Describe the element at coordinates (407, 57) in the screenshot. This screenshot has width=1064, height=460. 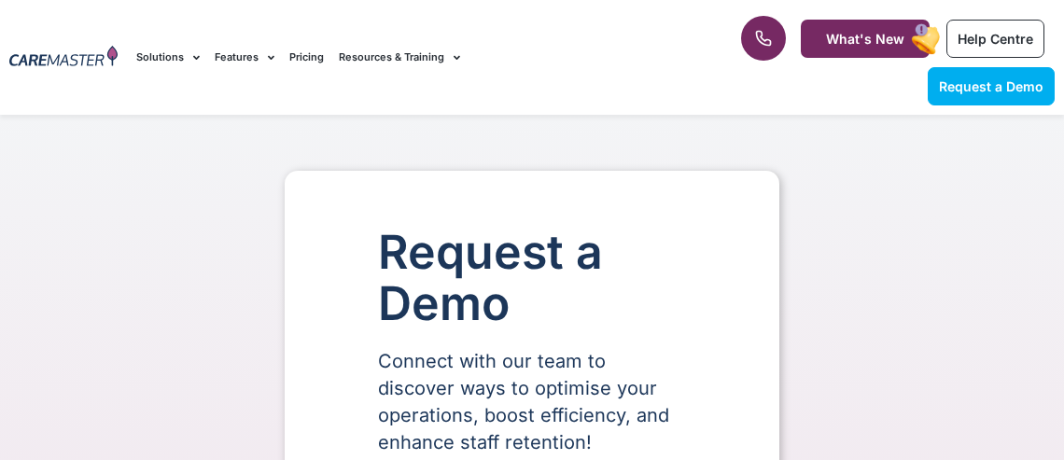
I see `nav: Menu` at that location.